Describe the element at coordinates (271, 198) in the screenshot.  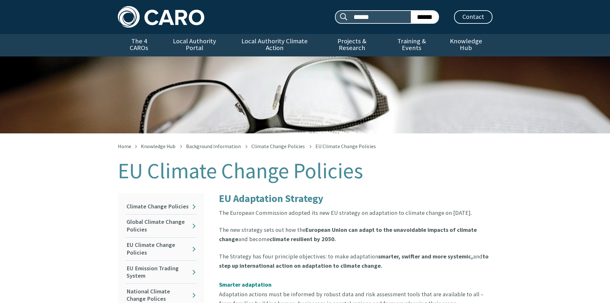
I see `strong: EU Adaptation Strategy` at that location.